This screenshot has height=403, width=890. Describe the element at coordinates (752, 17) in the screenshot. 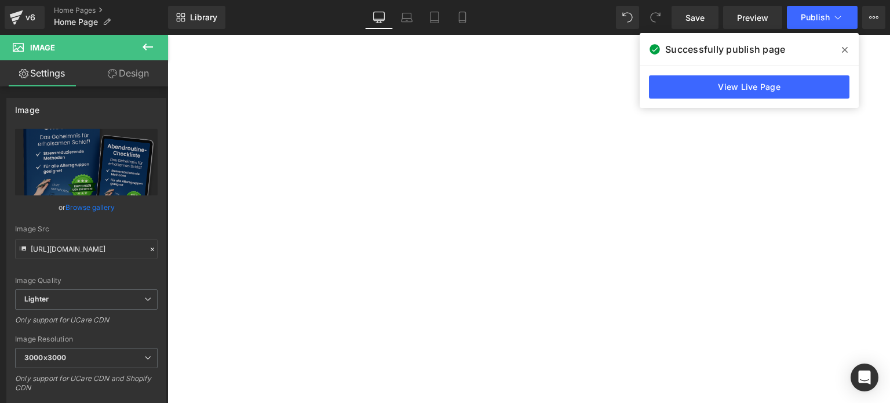

I see `span: Preview` at that location.